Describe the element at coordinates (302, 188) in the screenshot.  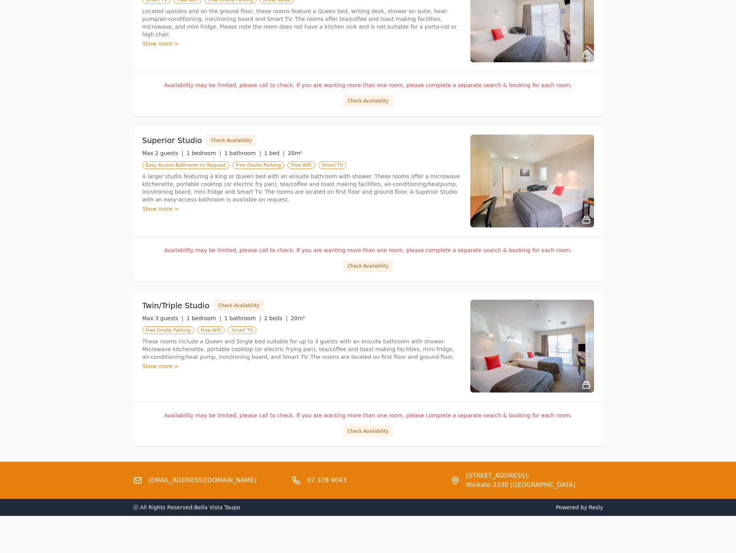
I see `p: A larger studio featuring a King or Queen bed with an ensuite bathroom with shower. These rooms o...` at that location.